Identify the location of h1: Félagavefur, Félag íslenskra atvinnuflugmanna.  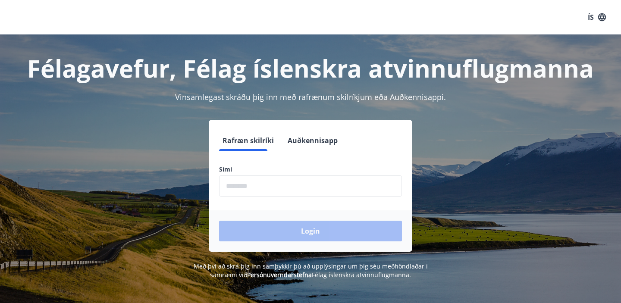
(310, 68).